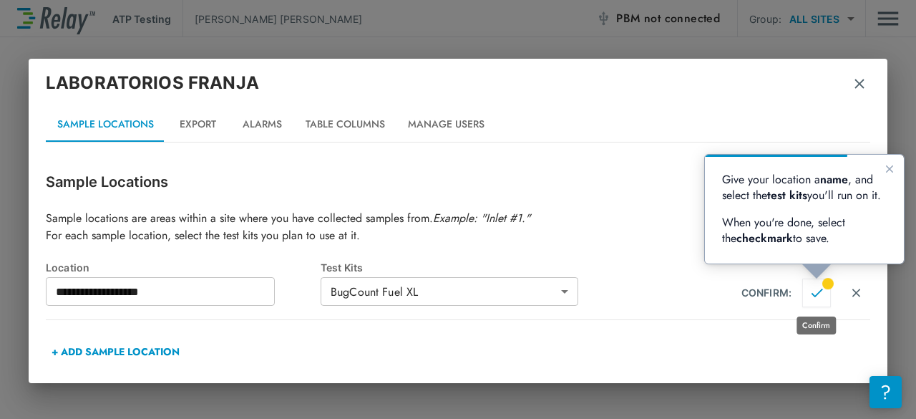 This screenshot has height=419, width=916. What do you see at coordinates (152, 83) in the screenshot?
I see `p: LABORATORIOS FRANJA` at bounding box center [152, 83].